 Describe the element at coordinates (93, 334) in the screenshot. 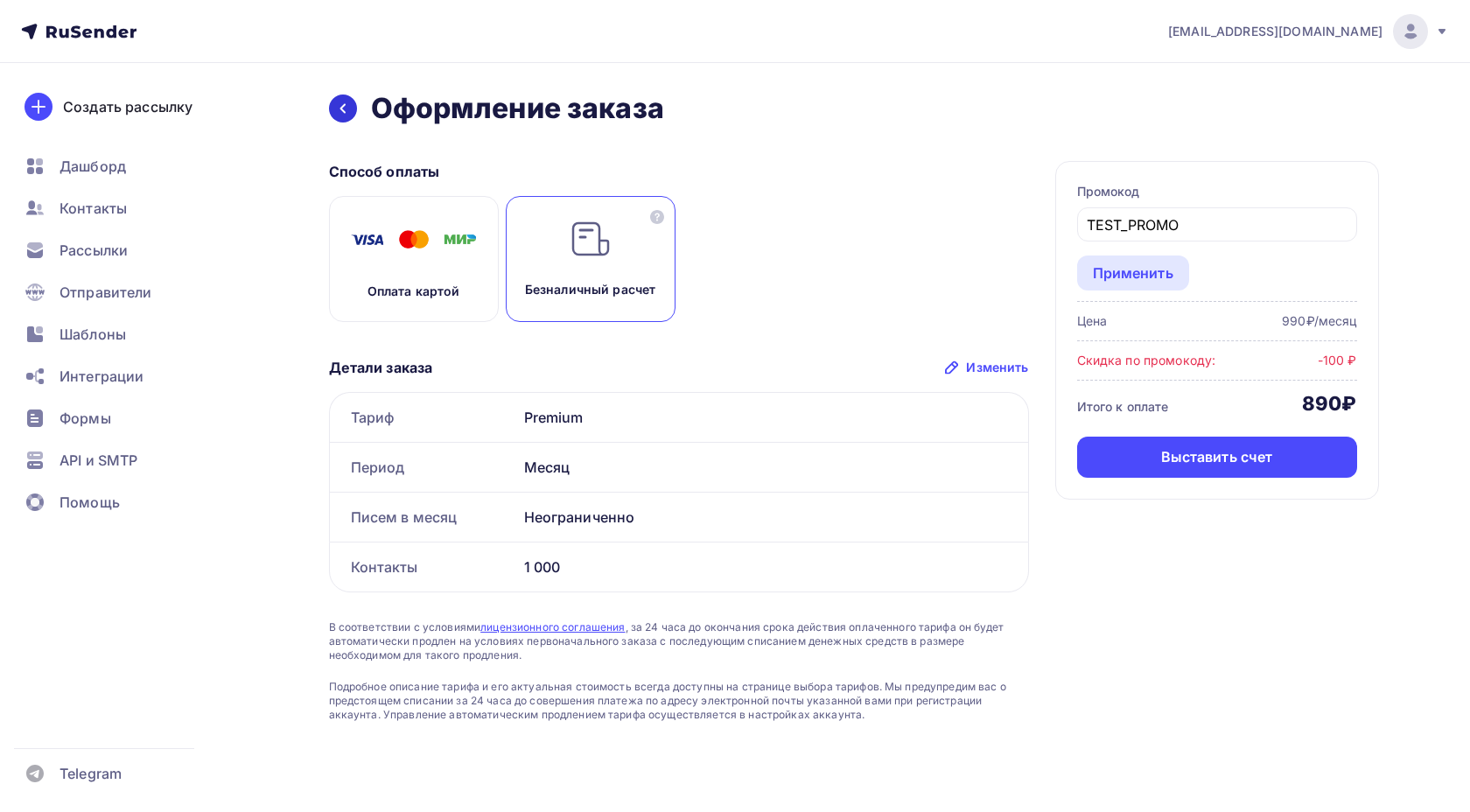

I see `span: Шаблоны` at that location.